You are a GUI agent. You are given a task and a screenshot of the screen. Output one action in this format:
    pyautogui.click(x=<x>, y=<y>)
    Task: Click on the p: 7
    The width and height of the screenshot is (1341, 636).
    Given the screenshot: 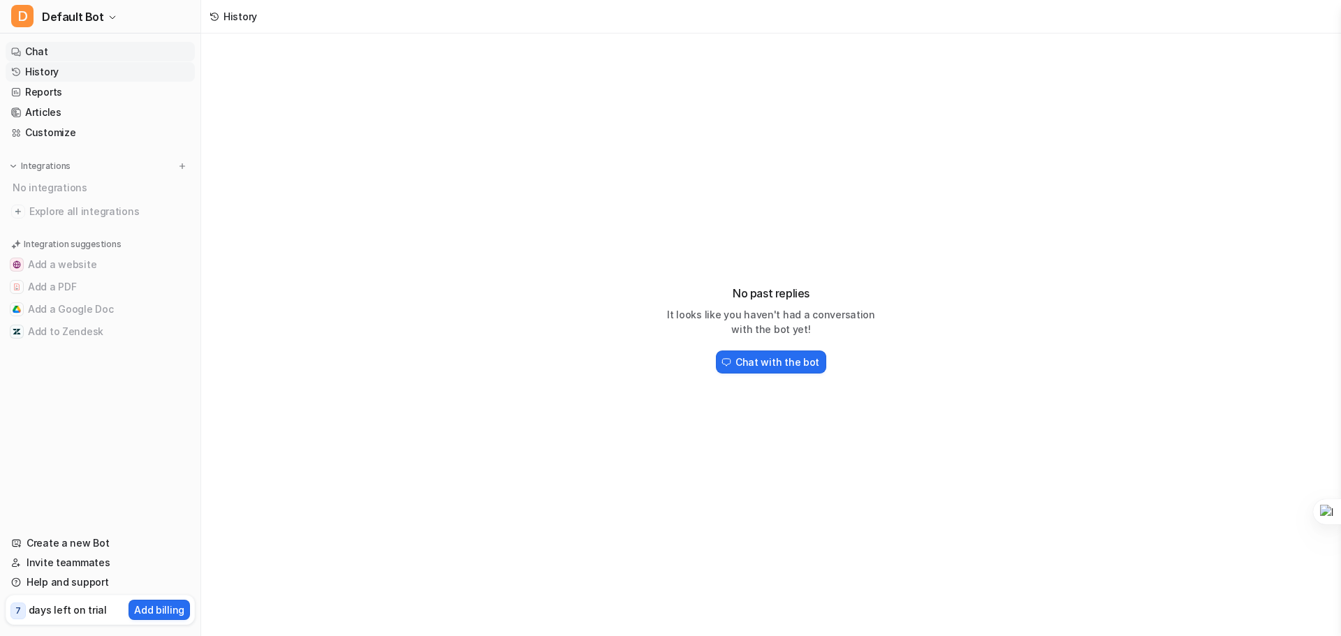 What is the action you would take?
    pyautogui.click(x=18, y=611)
    